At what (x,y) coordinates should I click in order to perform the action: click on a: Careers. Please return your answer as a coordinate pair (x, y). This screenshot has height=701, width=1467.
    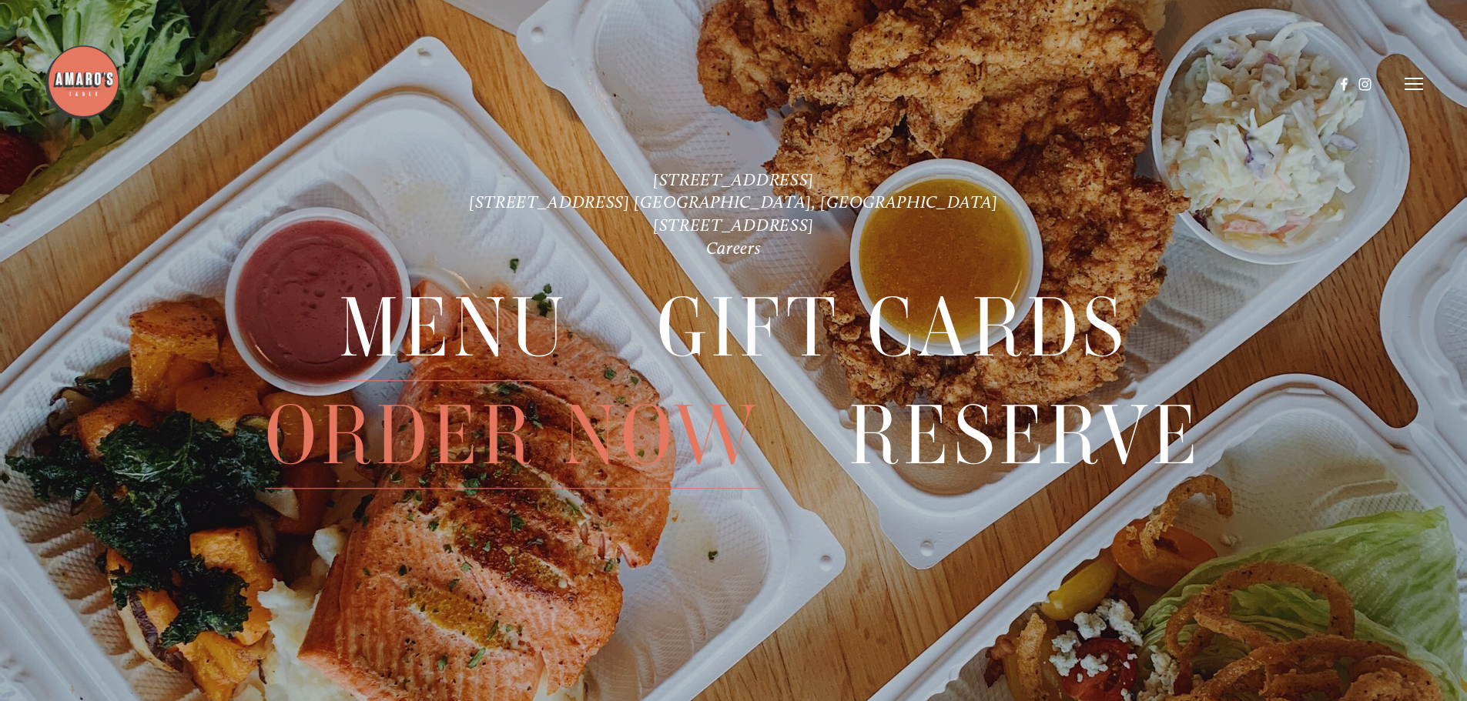
    Looking at the image, I should click on (734, 248).